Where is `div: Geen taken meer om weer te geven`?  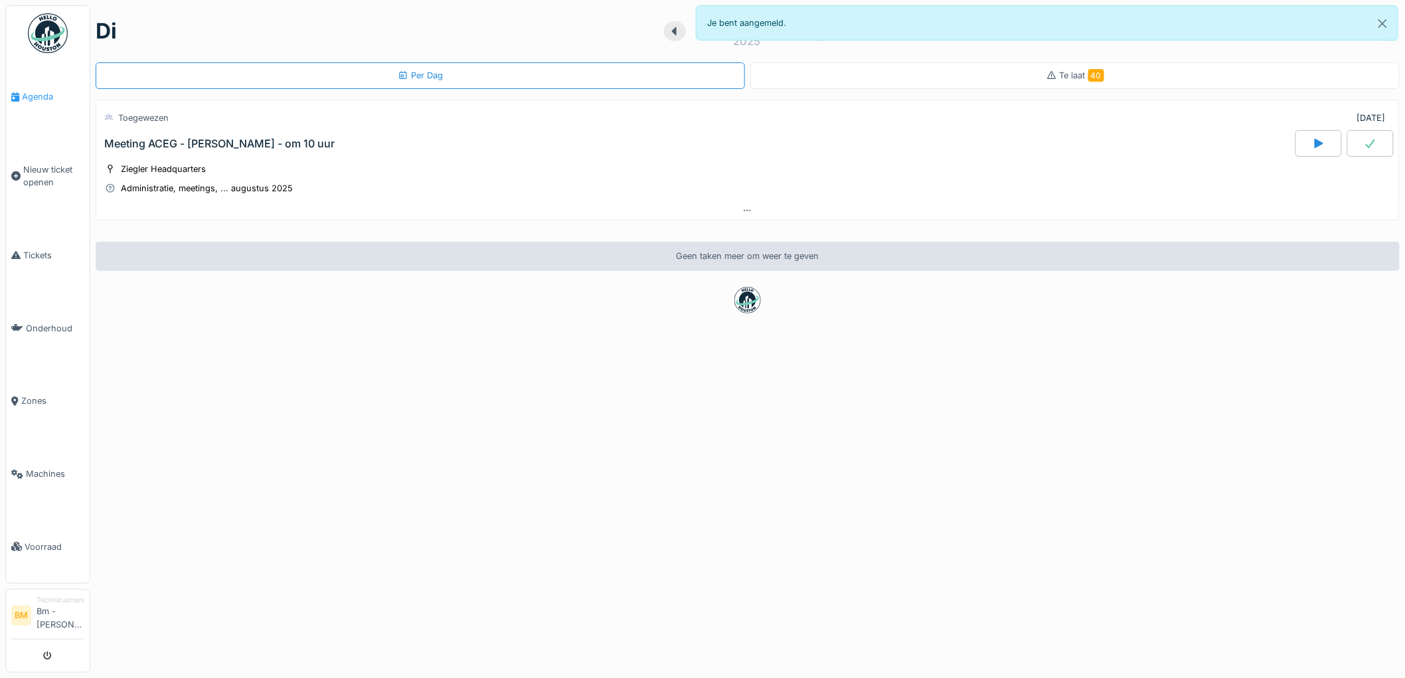
div: Geen taken meer om weer te geven is located at coordinates (748, 256).